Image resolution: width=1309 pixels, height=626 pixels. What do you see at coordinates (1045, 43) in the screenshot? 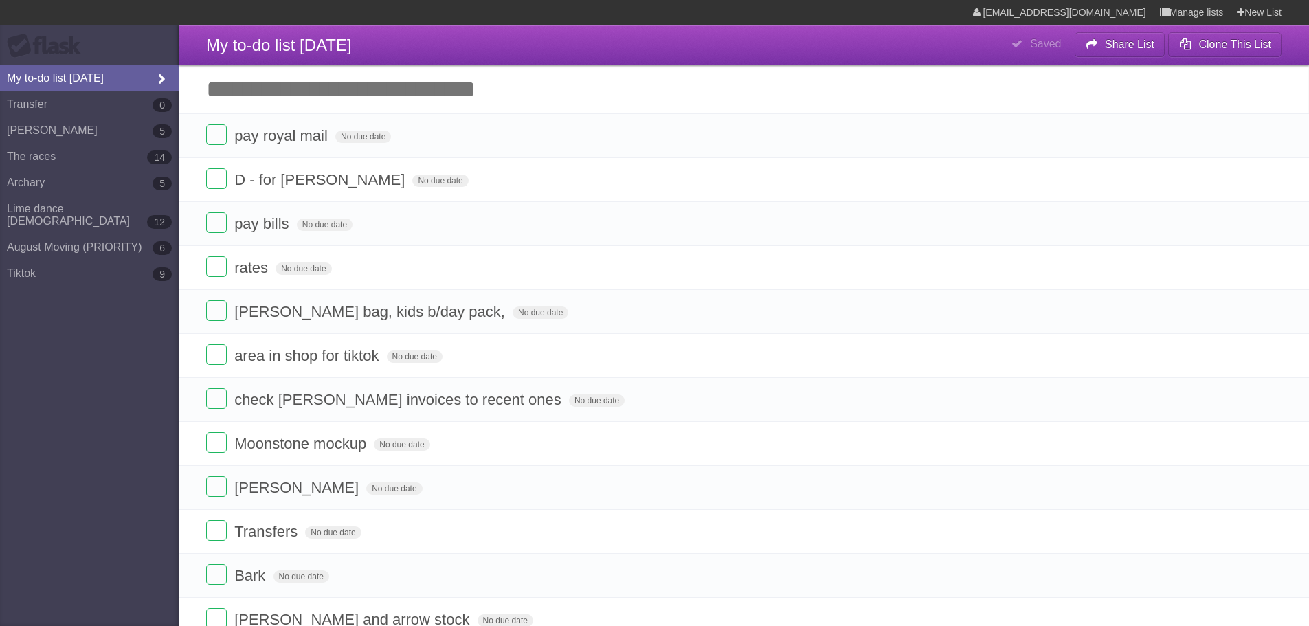
I see `b: Saved` at bounding box center [1045, 43].